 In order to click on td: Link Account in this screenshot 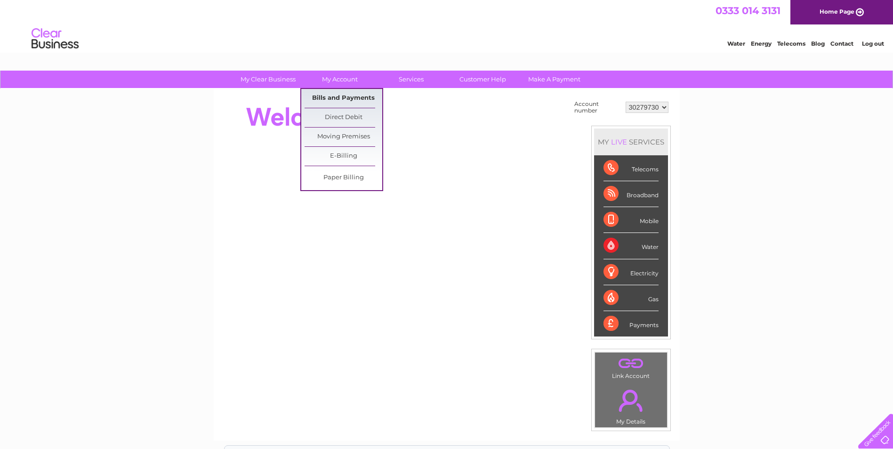, I will do `click(631, 367)`.